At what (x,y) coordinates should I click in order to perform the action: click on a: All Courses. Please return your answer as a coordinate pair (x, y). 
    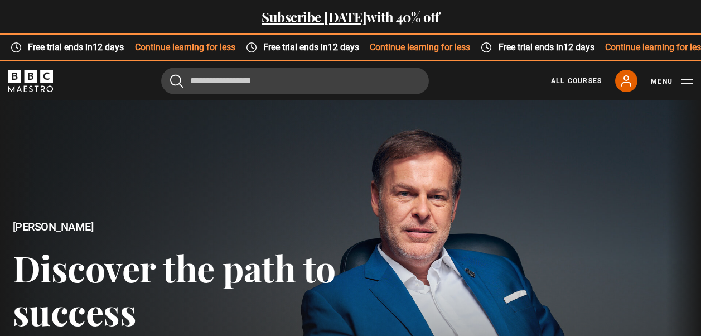
    Looking at the image, I should click on (576, 81).